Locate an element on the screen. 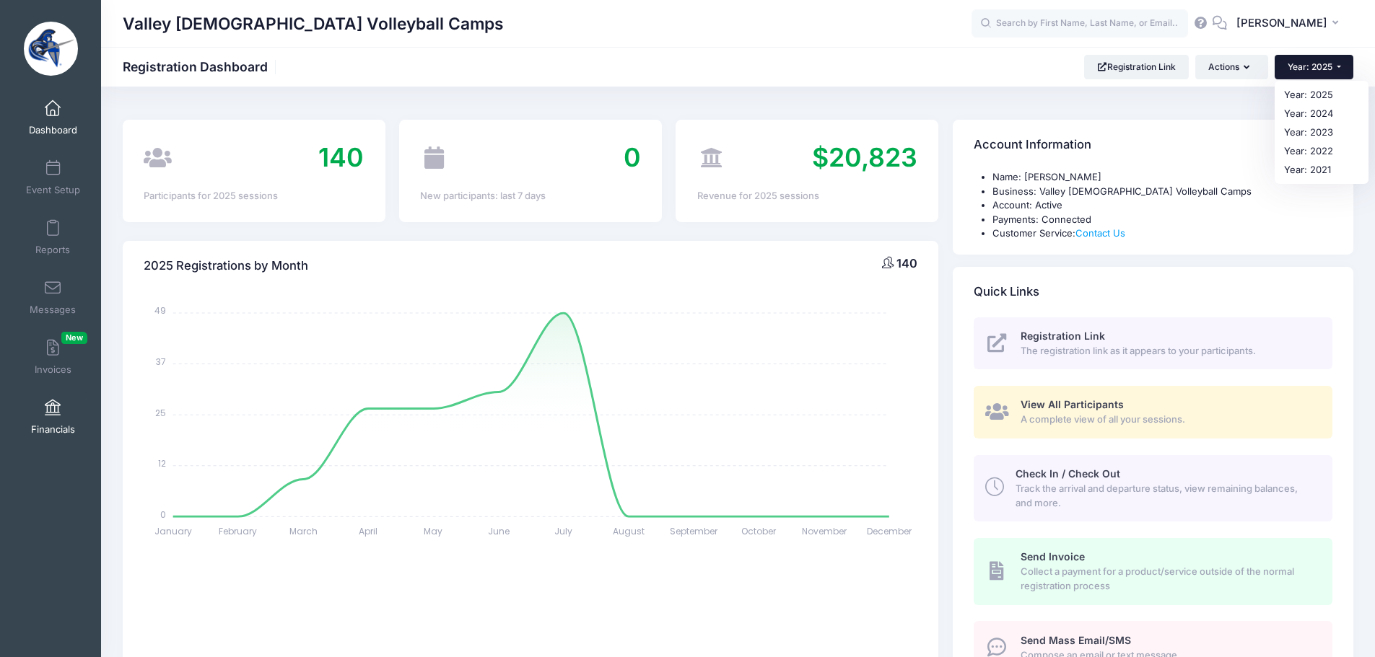 The height and width of the screenshot is (657, 1375). a: Send Invoice Collect a payment for a product/service outside of the normal registration process is located at coordinates (1152, 572).